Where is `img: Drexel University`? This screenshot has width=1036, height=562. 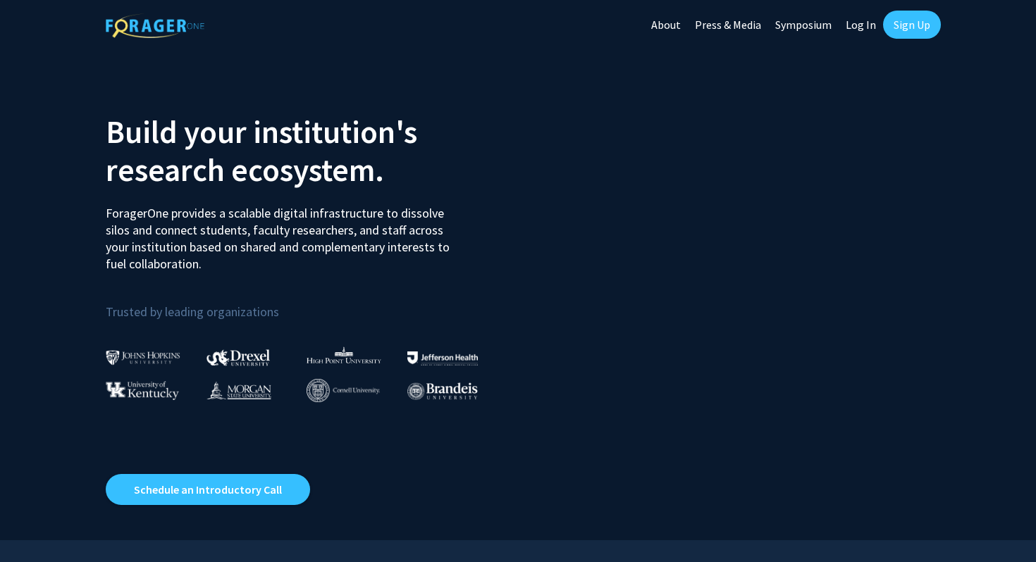
img: Drexel University is located at coordinates (238, 357).